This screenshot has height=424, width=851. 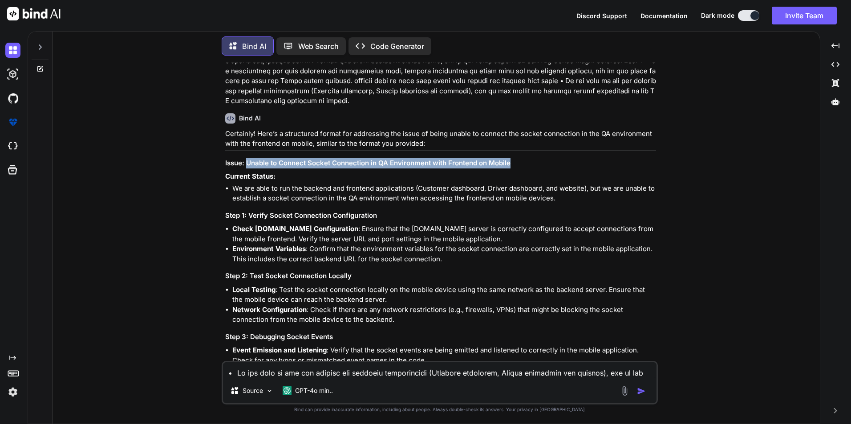 What do you see at coordinates (287, 391) in the screenshot?
I see `img: GPT-4o mini` at bounding box center [287, 391].